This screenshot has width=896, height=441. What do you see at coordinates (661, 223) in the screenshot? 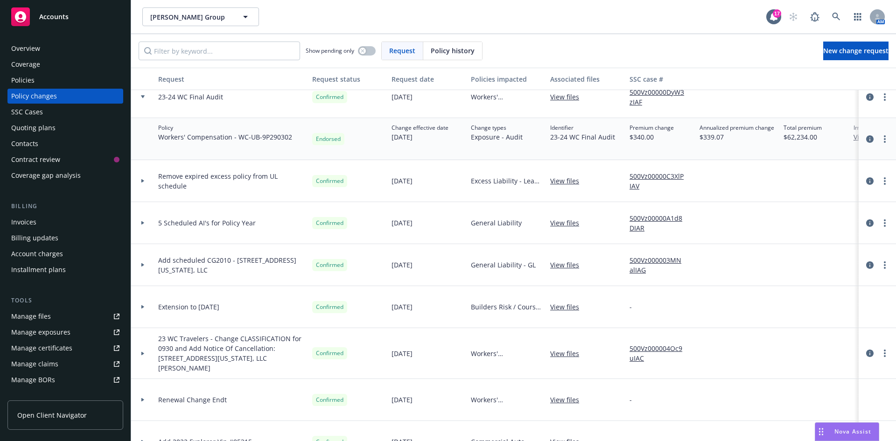
I see `a: 500Vz00000A1d8DIAR` at bounding box center [661, 223].